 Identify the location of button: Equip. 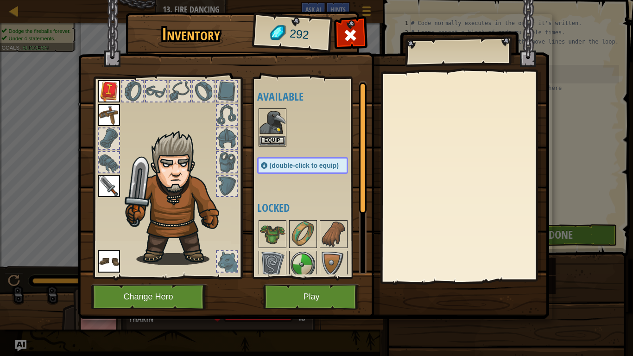
(272, 140).